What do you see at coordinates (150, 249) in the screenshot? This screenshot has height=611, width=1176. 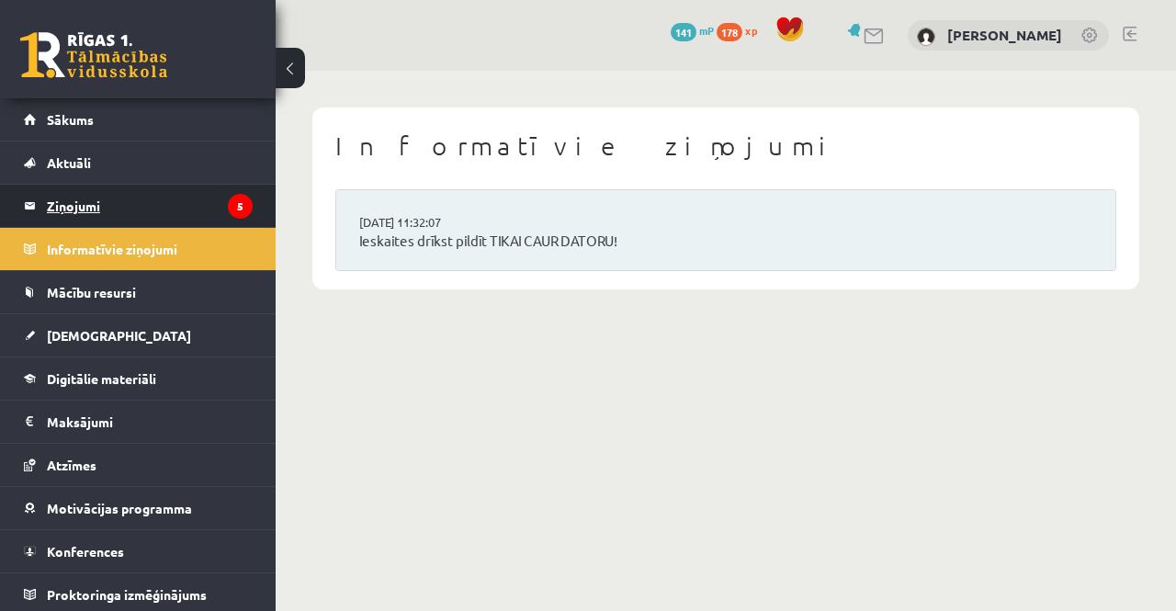 I see `legend: Informatīvie ziņojumi` at bounding box center [150, 249].